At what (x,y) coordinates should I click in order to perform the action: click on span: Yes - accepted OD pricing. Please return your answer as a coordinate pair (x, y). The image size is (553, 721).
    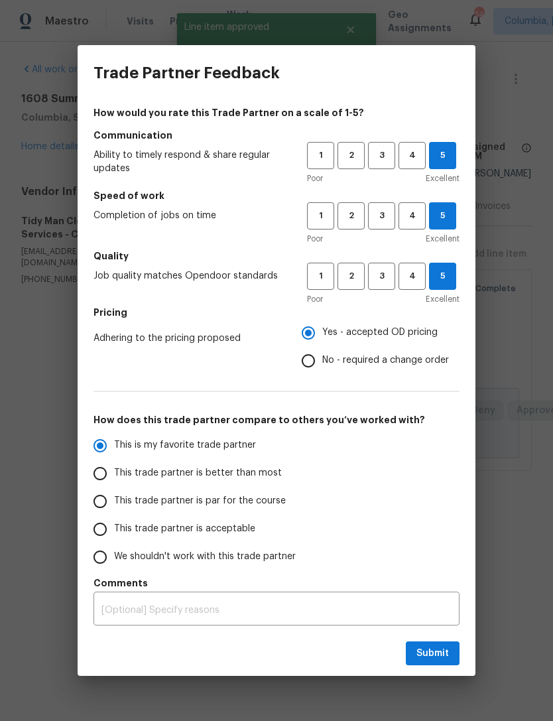
    Looking at the image, I should click on (380, 332).